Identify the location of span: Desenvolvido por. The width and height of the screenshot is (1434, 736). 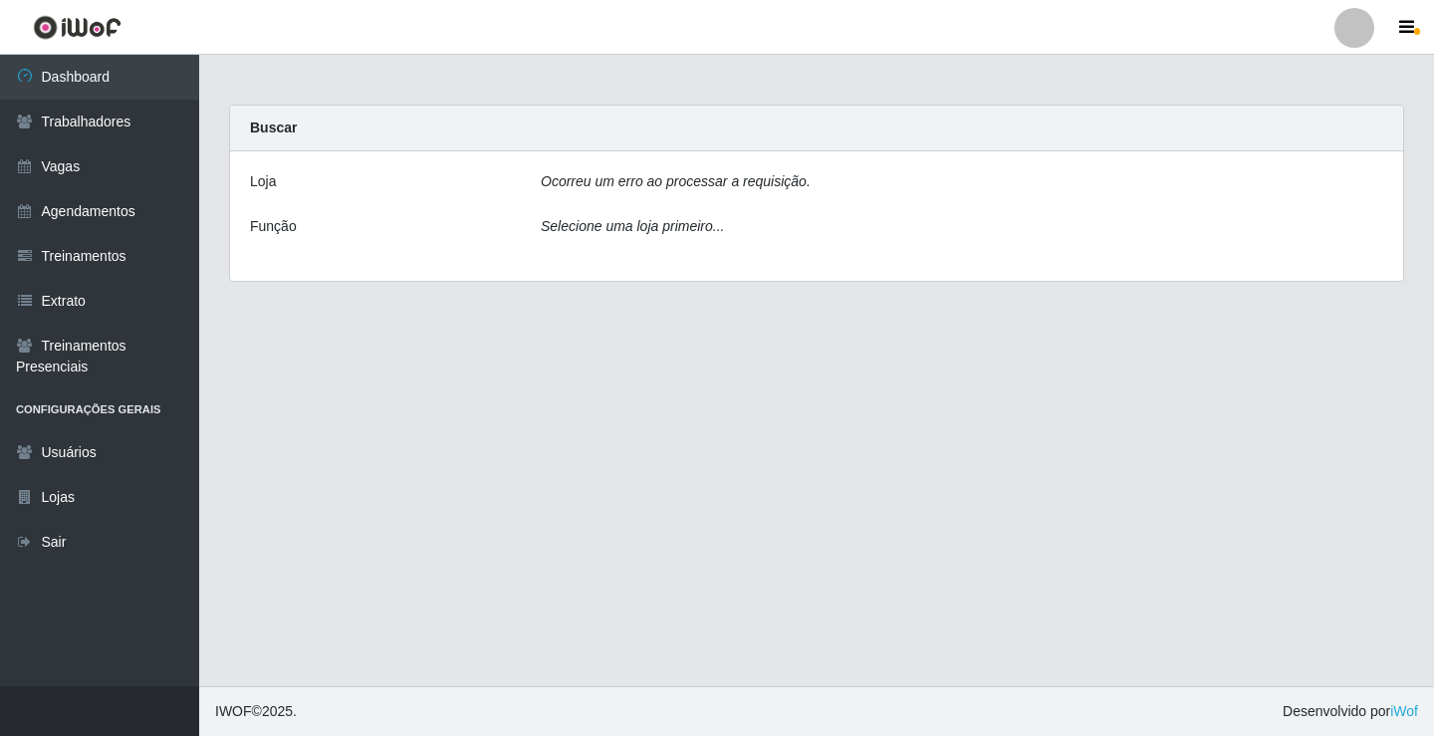
(1350, 711).